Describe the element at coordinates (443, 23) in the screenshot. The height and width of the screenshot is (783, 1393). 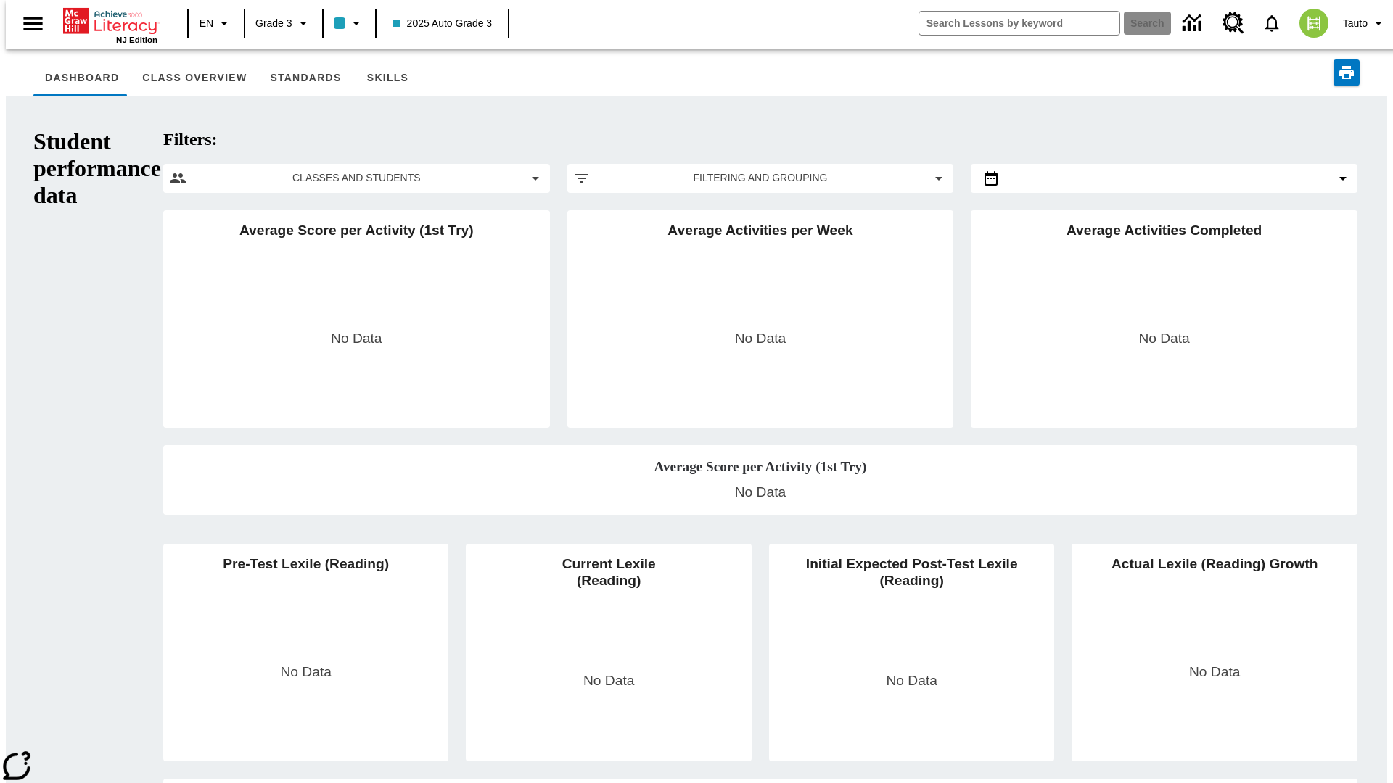
I see `span: 2025 Auto Grade 3` at that location.